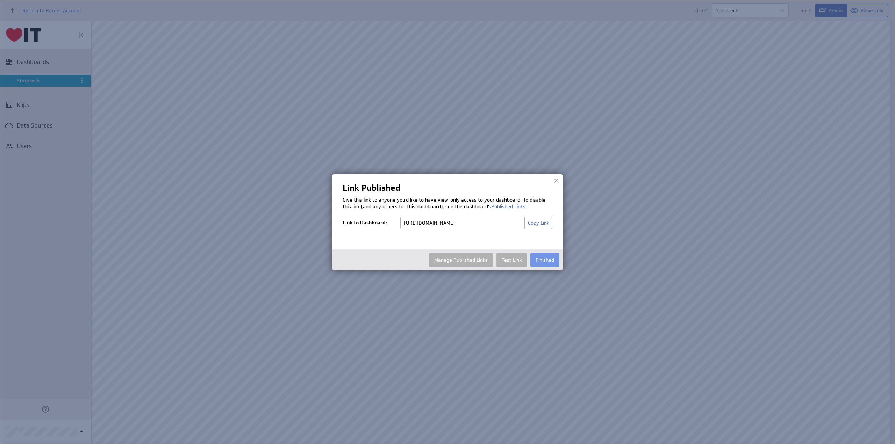 This screenshot has width=895, height=444. What do you see at coordinates (538, 223) in the screenshot?
I see `button: Copy Link` at bounding box center [538, 223].